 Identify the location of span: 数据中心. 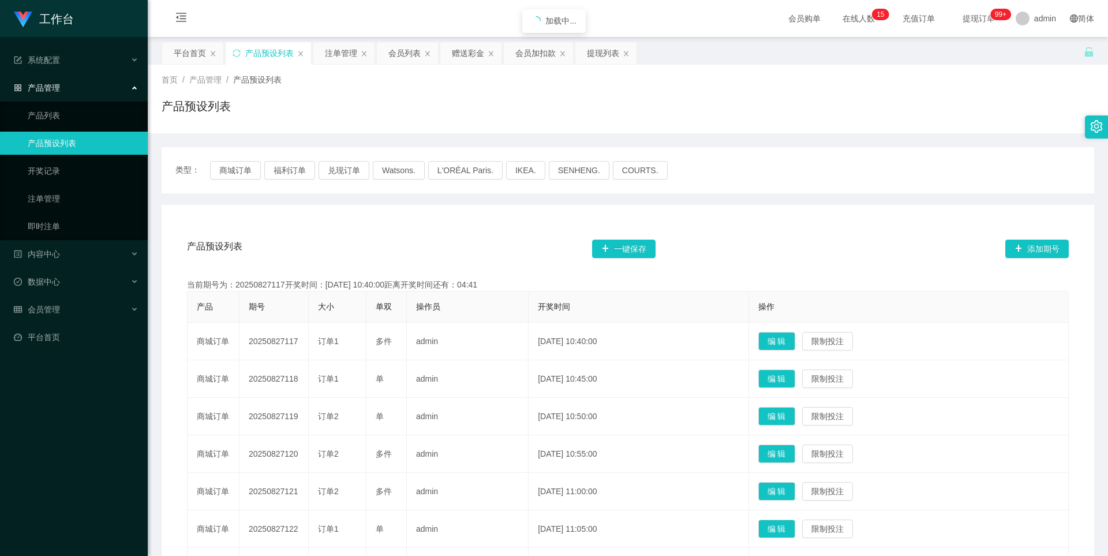
(37, 282).